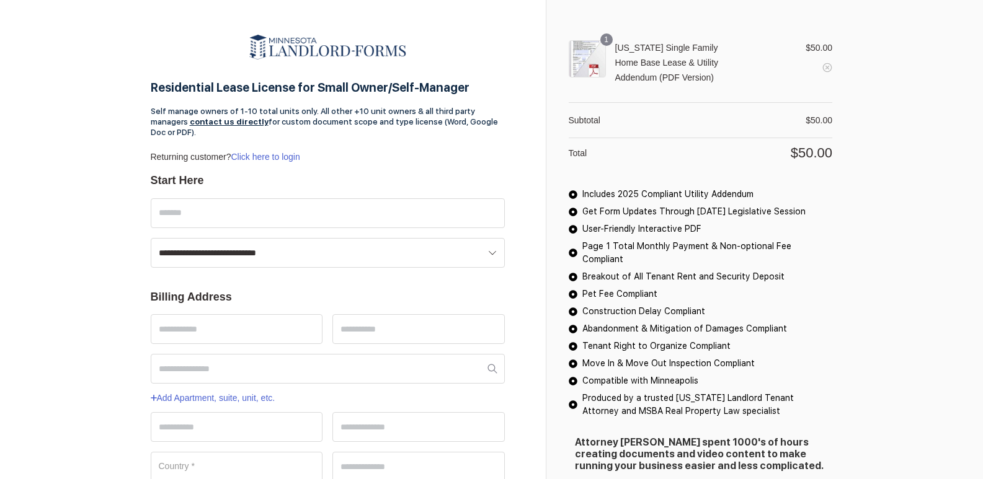 This screenshot has height=479, width=983. I want to click on h2: Residential Lease License for Small Owner/Self-Manager, so click(327, 87).